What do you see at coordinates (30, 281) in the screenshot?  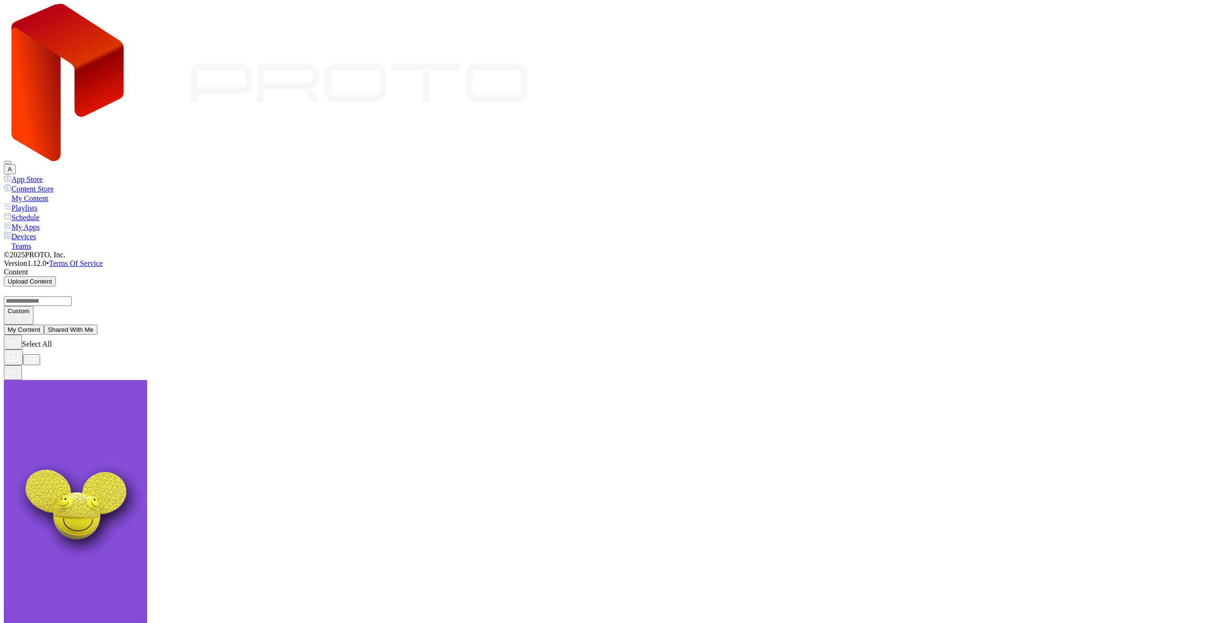 I see `div: Upload Content` at bounding box center [30, 281].